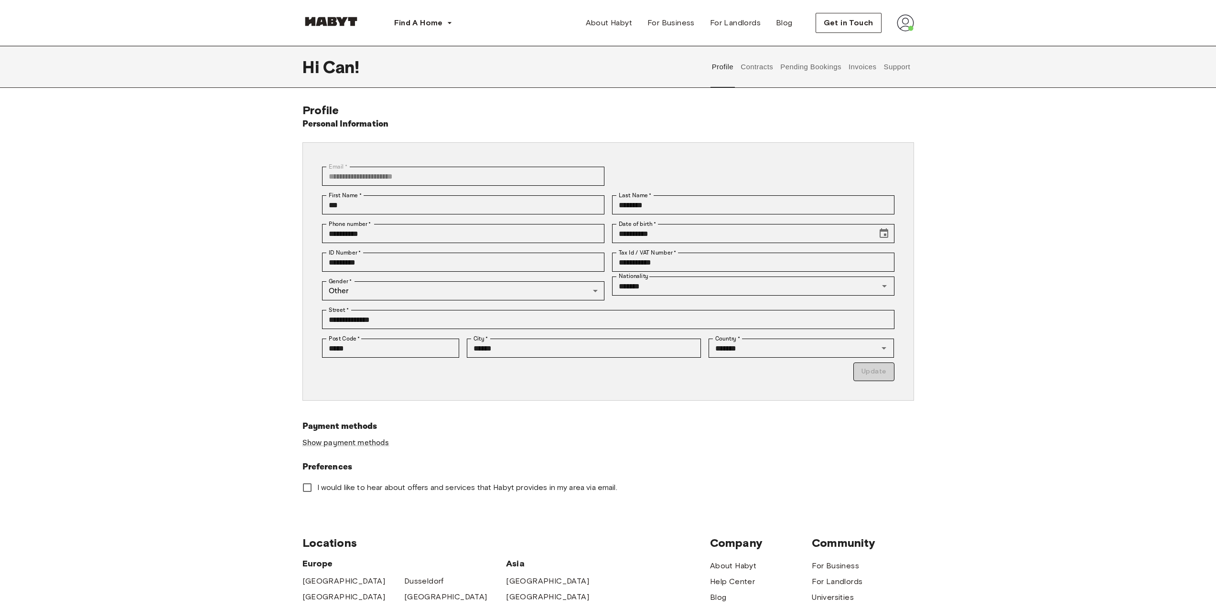 This screenshot has width=1216, height=607. What do you see at coordinates (848, 23) in the screenshot?
I see `span: Get in Touch` at bounding box center [848, 23].